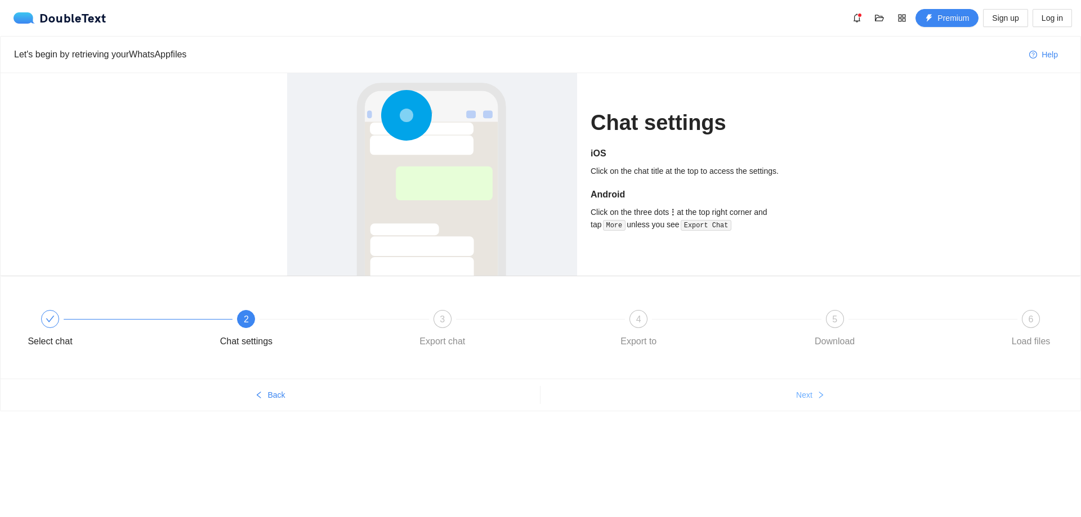  Describe the element at coordinates (879, 18) in the screenshot. I see `button: folder-open` at that location.